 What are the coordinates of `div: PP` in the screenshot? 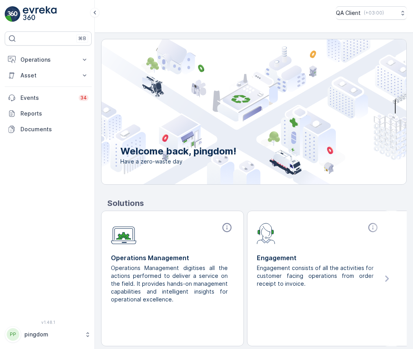 It's located at (13, 335).